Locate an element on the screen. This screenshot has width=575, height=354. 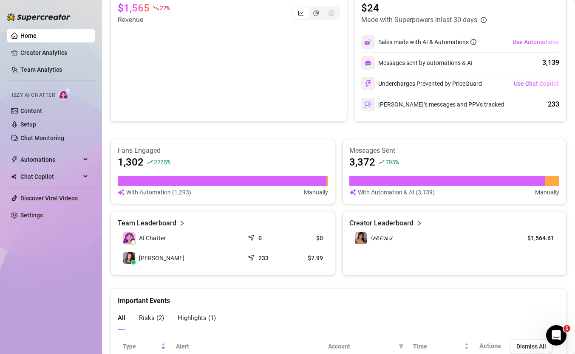
article: Revenue is located at coordinates (144, 20).